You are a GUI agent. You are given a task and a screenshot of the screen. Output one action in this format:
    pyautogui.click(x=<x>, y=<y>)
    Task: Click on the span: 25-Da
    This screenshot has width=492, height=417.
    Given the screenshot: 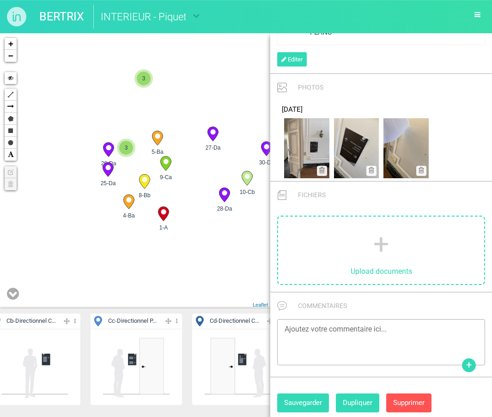 What is the action you would take?
    pyautogui.click(x=108, y=183)
    